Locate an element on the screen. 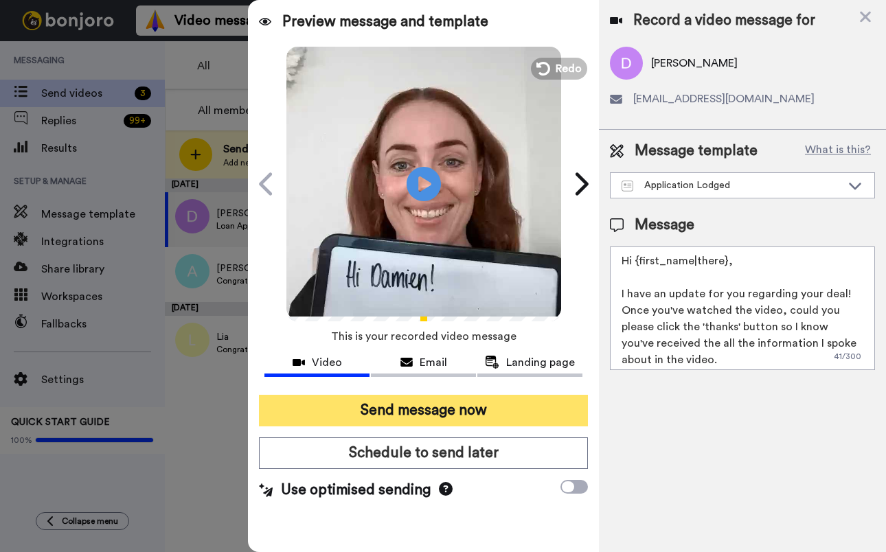 Image resolution: width=886 pixels, height=552 pixels. span: Message is located at coordinates (664, 225).